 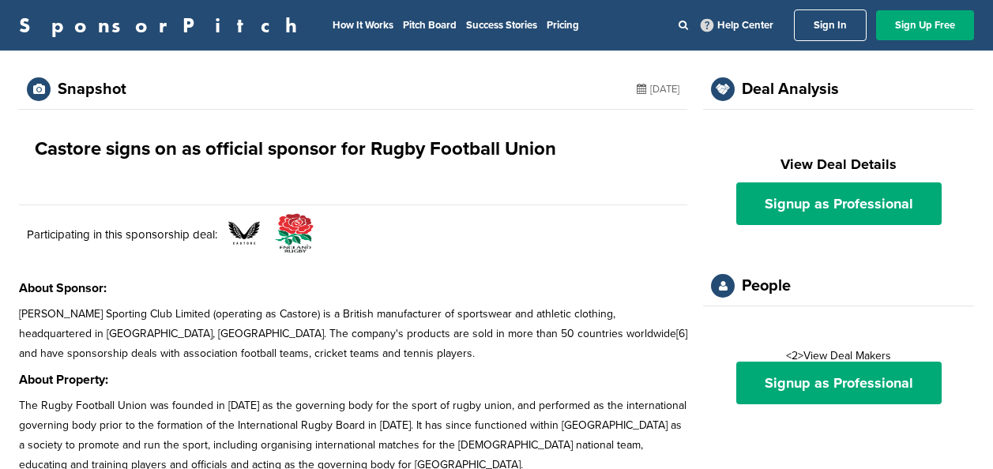 What do you see at coordinates (838, 378) in the screenshot?
I see `div: <2>View Deal Makers` at bounding box center [838, 378].